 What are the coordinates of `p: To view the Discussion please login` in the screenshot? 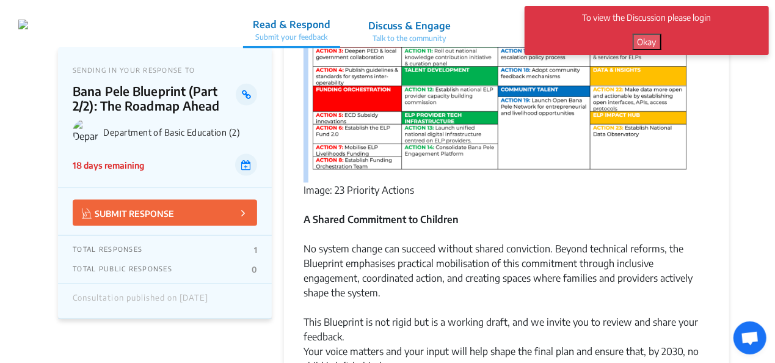 It's located at (647, 17).